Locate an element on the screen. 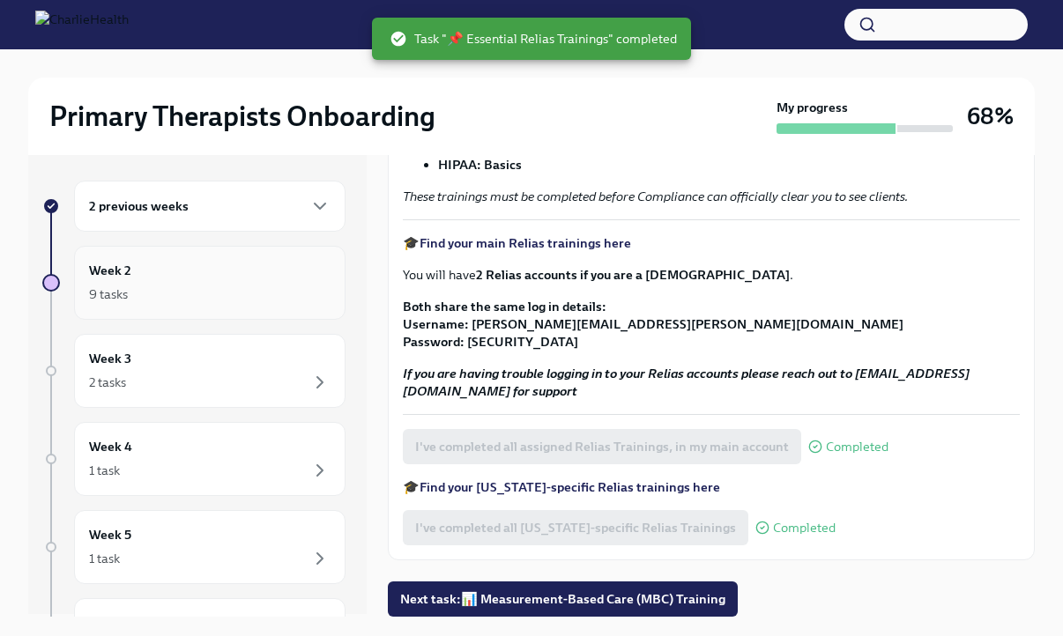 The width and height of the screenshot is (1063, 636). span: Task "📌 Essential Relias Trainings" completed is located at coordinates (533, 39).